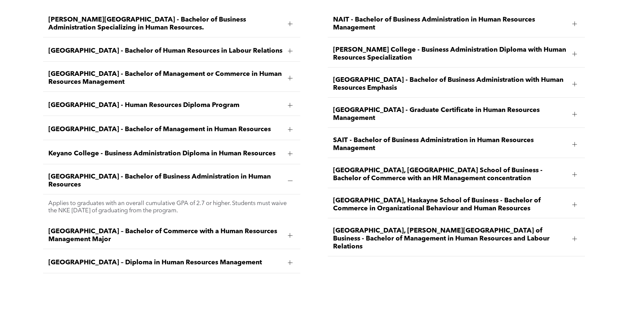 This screenshot has width=628, height=316. What do you see at coordinates (165, 153) in the screenshot?
I see `span: Keyano College - Business Administration Diploma in Human Resources` at bounding box center [165, 153].